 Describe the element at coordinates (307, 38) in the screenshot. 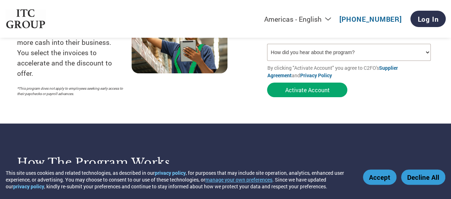

I see `div: Inavlid Email Address` at that location.